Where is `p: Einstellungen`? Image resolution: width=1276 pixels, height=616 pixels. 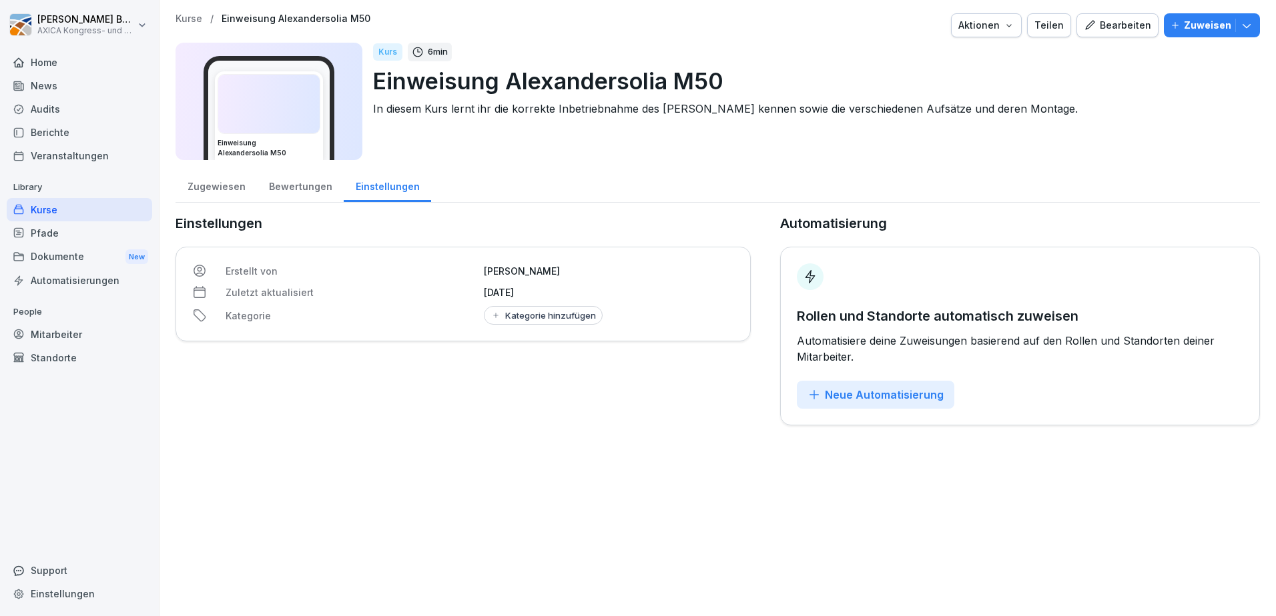 p: Einstellungen is located at coordinates (463, 223).